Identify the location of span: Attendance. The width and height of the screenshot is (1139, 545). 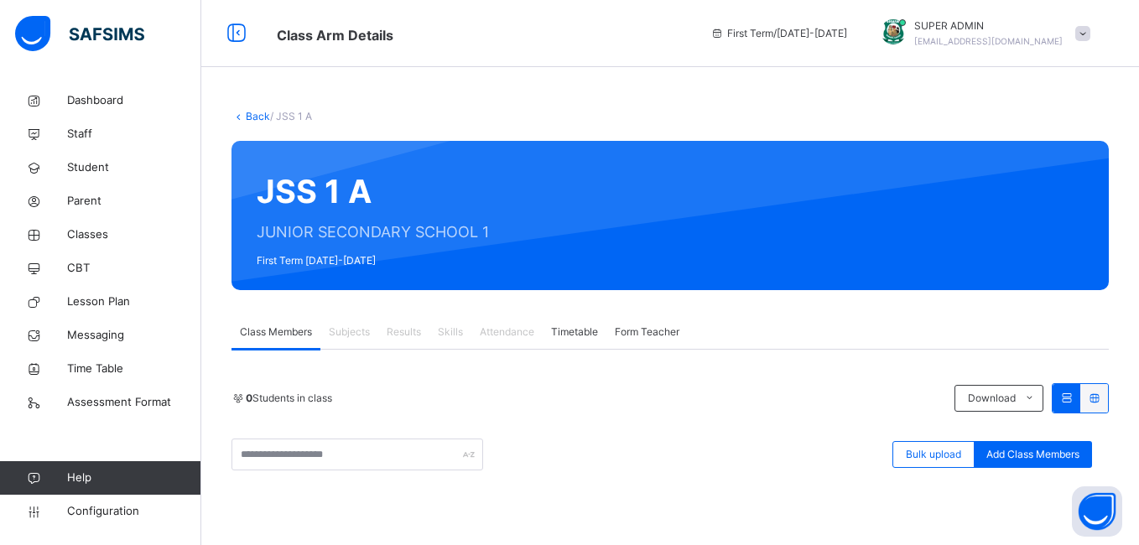
(507, 332).